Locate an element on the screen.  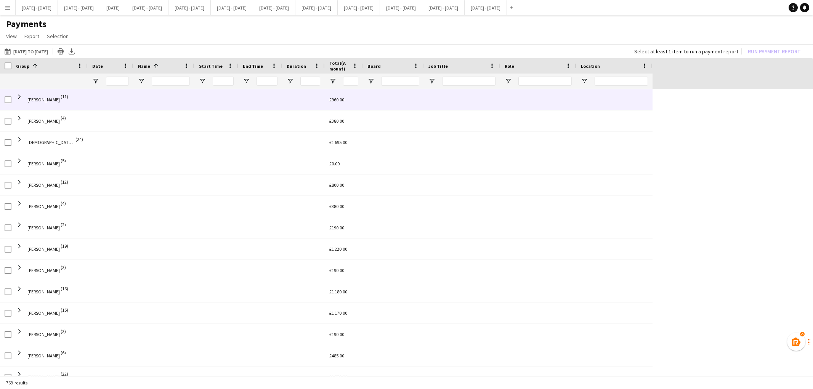
span: Total(Amount) is located at coordinates (339, 66).